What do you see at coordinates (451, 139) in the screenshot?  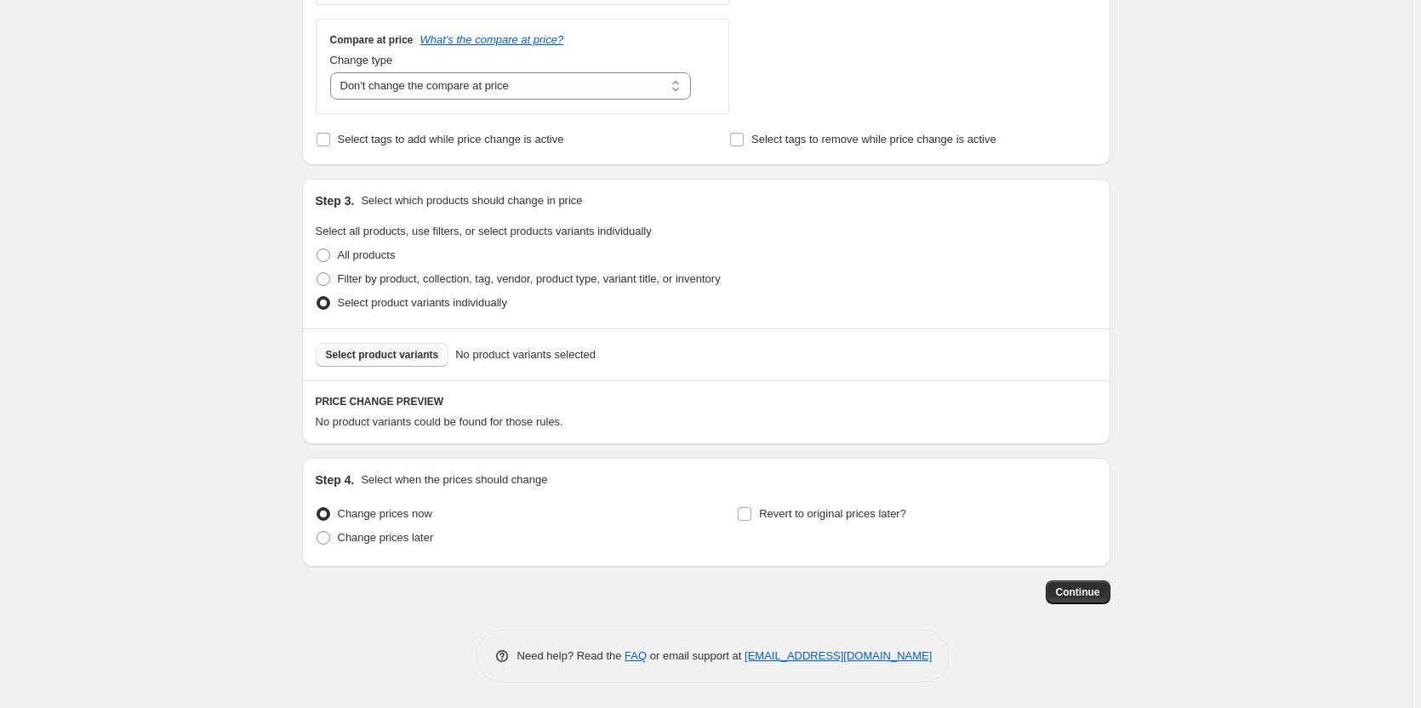 I see `span: Select tags to add while price change is active` at bounding box center [451, 139].